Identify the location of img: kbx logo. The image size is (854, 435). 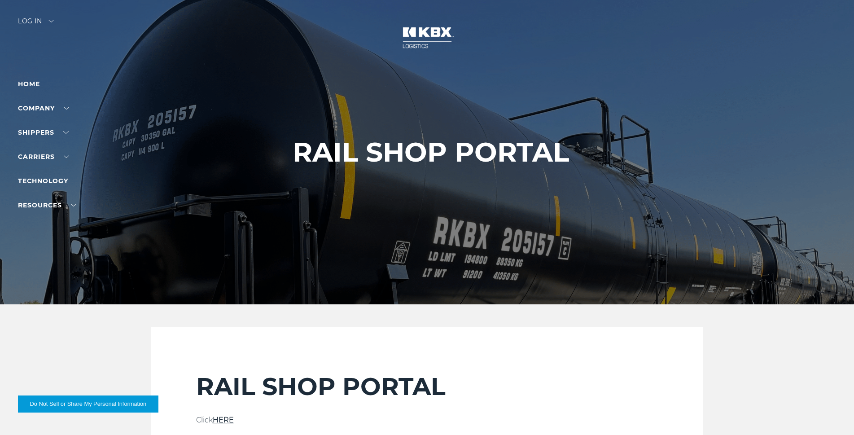
(427, 38).